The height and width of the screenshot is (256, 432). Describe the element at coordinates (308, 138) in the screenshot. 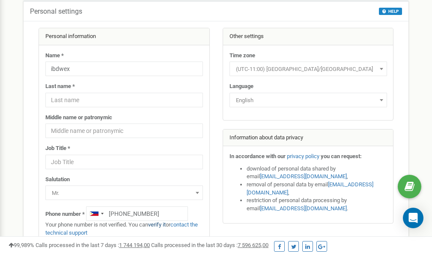

I see `div: Information about data privacy` at that location.